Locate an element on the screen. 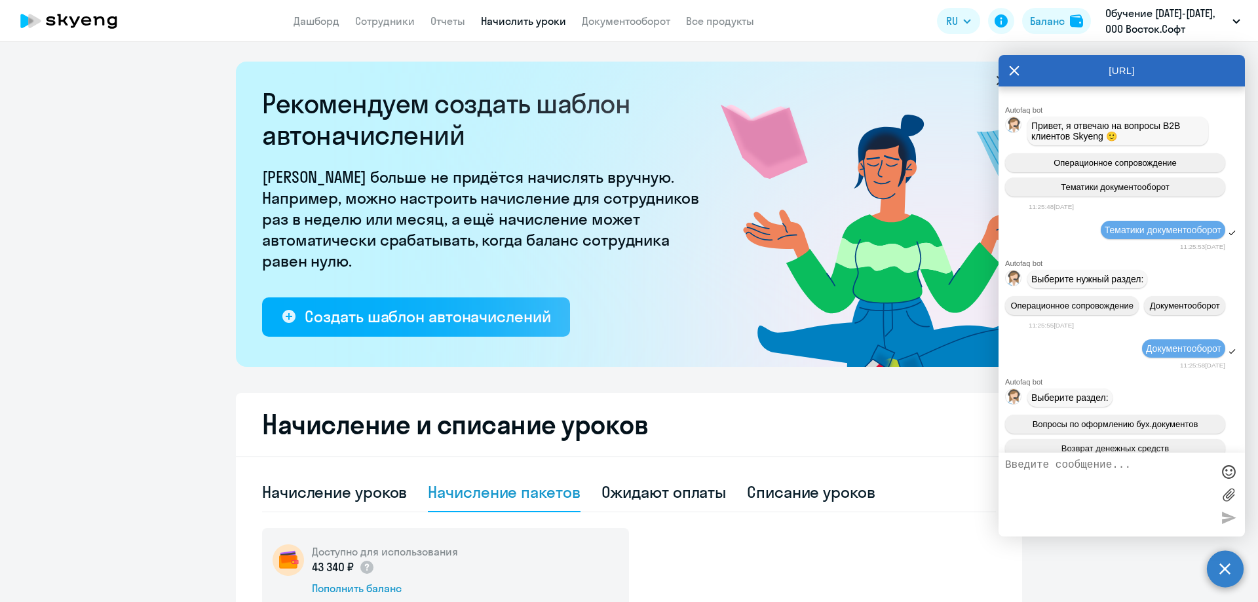  a: Дашборд is located at coordinates (316, 21).